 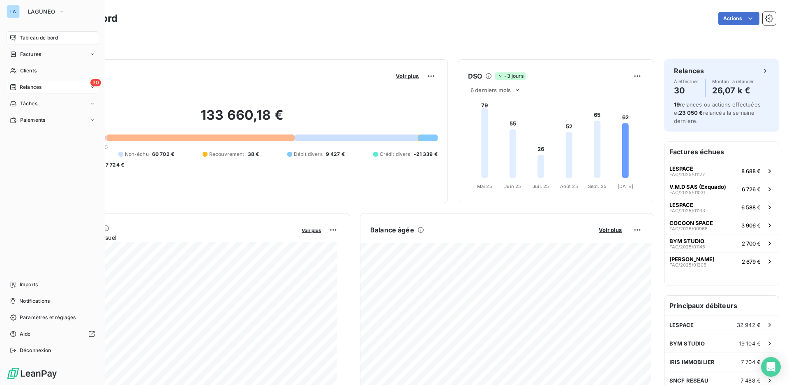 I want to click on span: 6 derniers mois, so click(x=491, y=90).